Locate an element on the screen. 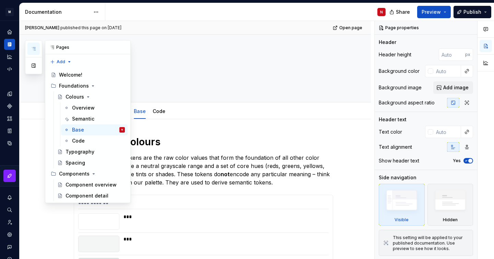  div: Typography is located at coordinates (80, 152).